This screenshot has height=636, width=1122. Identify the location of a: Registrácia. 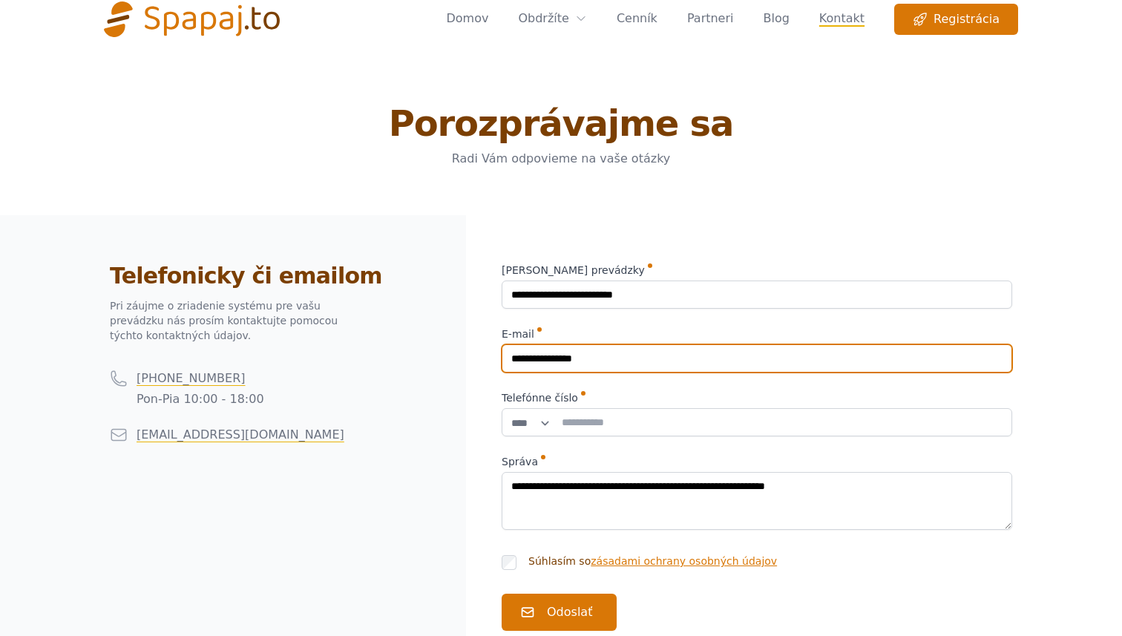
(956, 19).